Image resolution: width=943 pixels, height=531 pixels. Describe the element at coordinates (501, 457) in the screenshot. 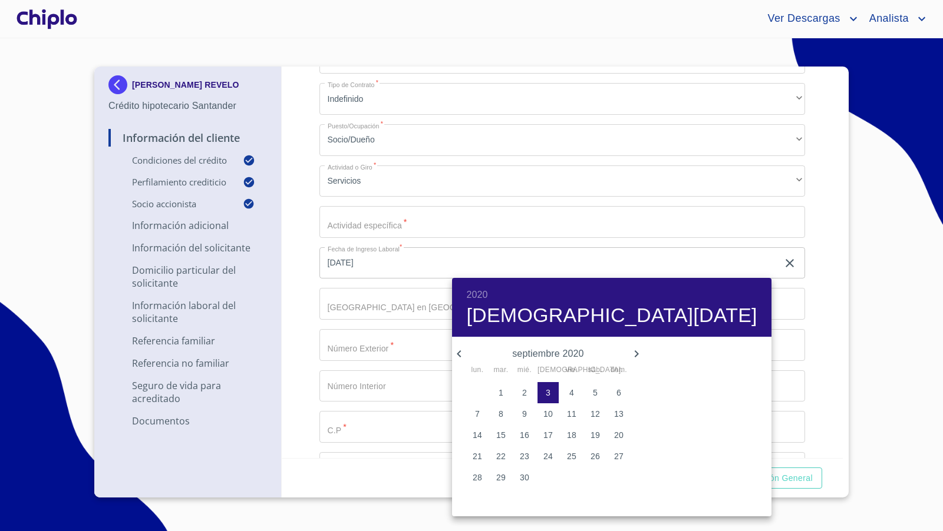

I see `p: 22` at that location.